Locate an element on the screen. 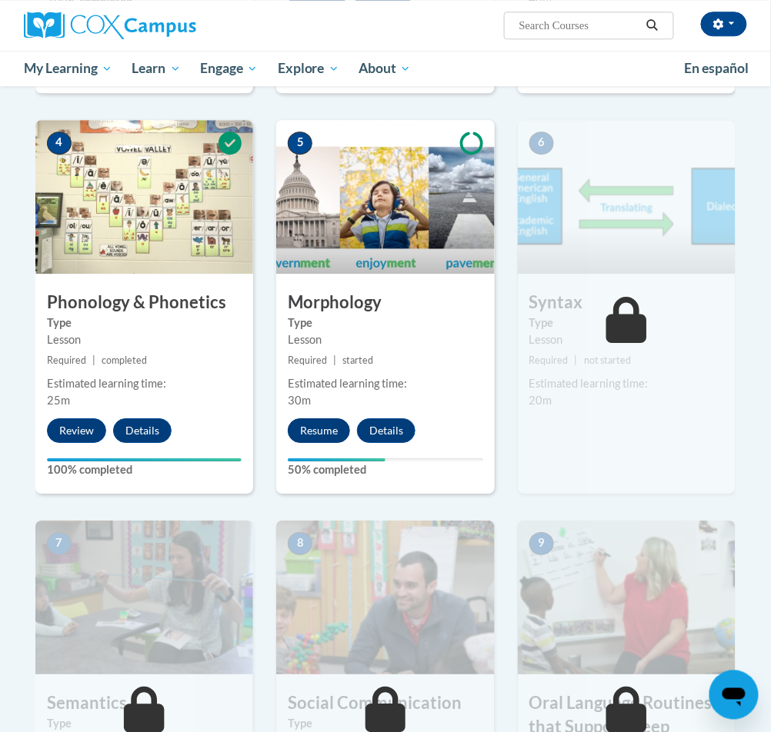 The height and width of the screenshot is (732, 771). span: 9 is located at coordinates (542, 544).